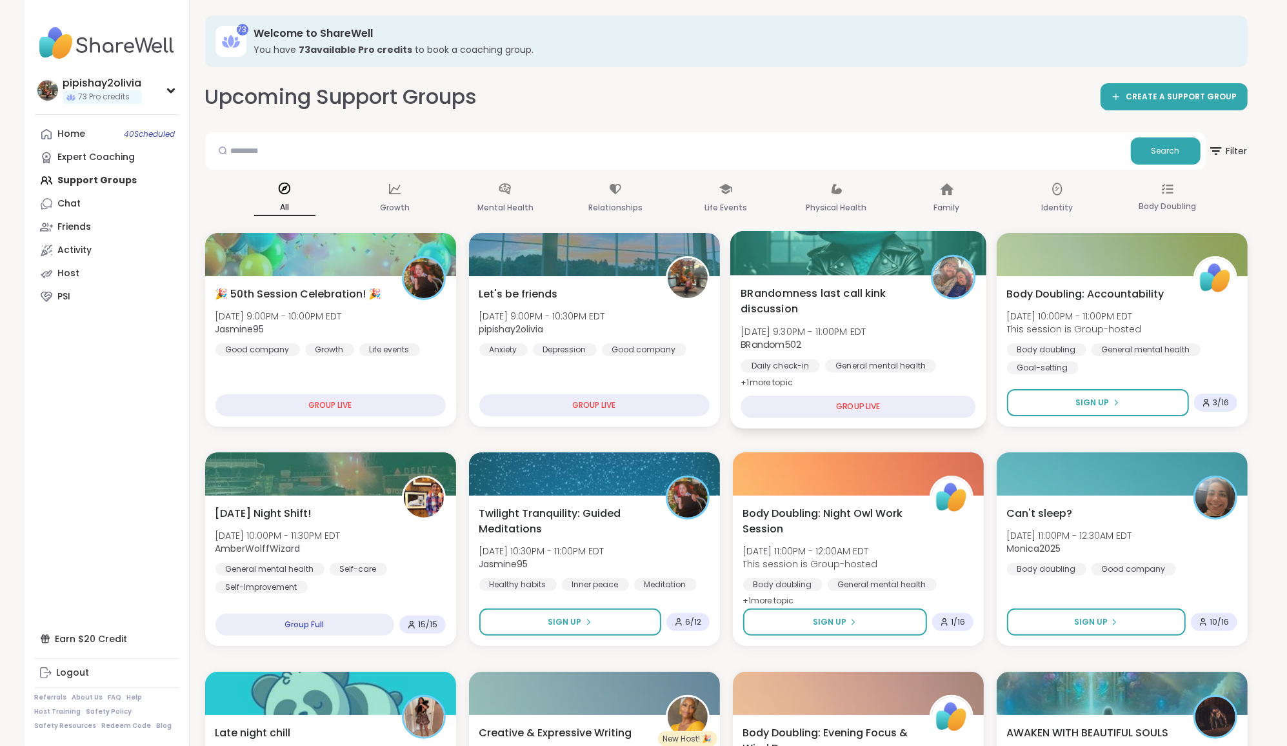 Image resolution: width=1287 pixels, height=746 pixels. What do you see at coordinates (395, 208) in the screenshot?
I see `p: Growth` at bounding box center [395, 208].